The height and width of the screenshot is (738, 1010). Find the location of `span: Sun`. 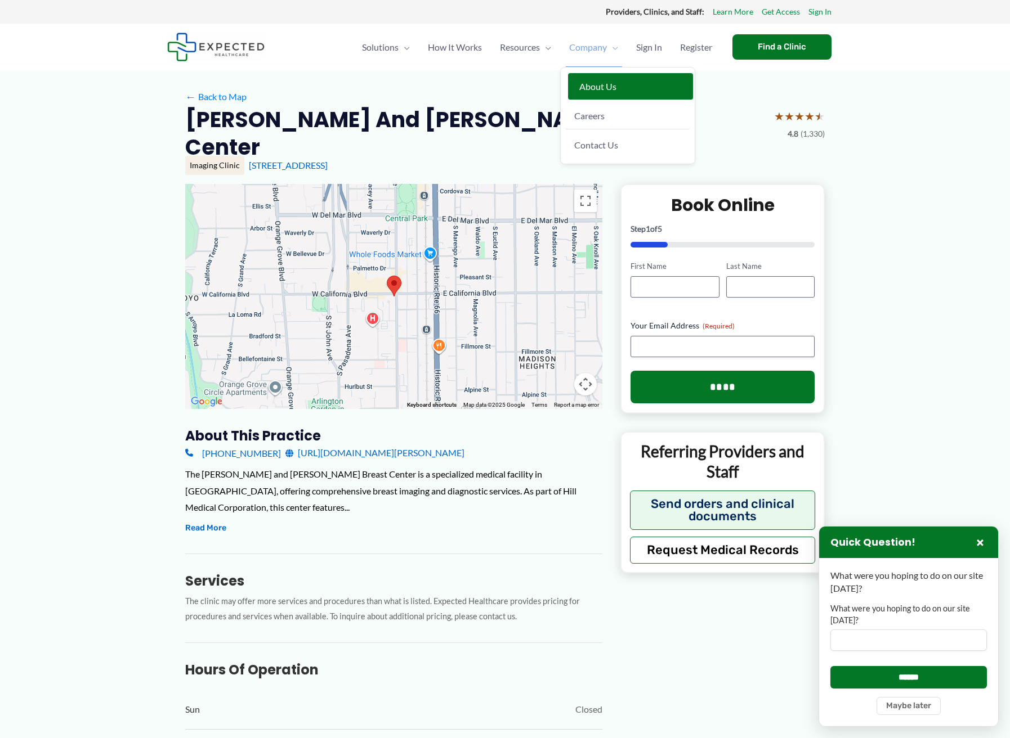

span: Sun is located at coordinates (192, 710).